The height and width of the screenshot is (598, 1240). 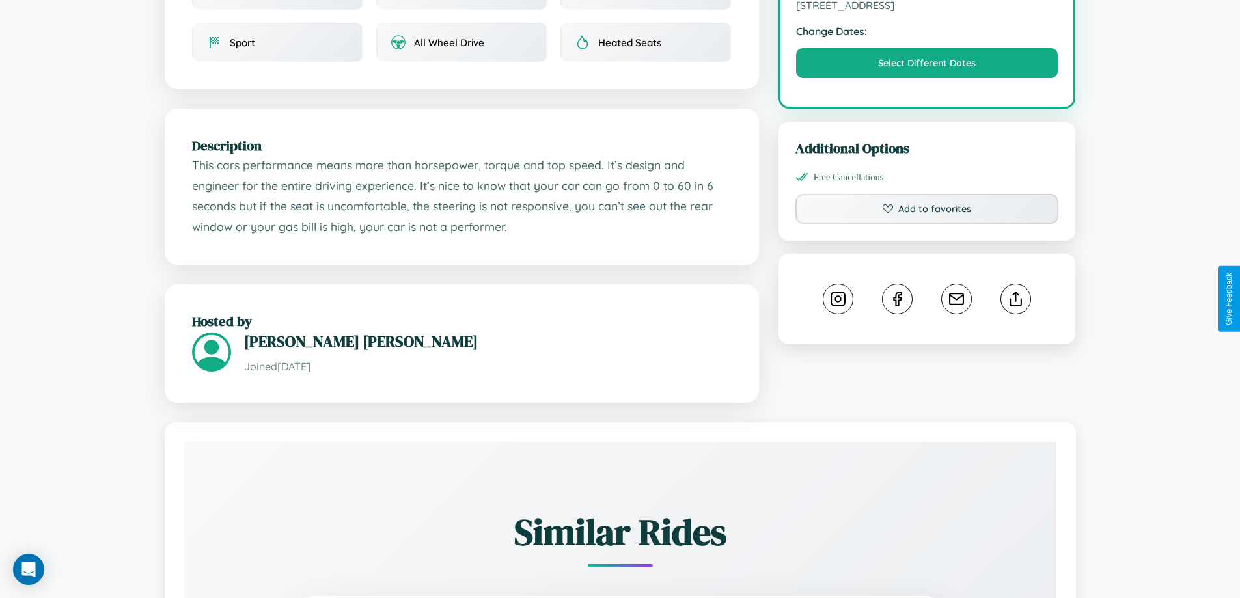 I want to click on h2: Hosted by, so click(x=462, y=321).